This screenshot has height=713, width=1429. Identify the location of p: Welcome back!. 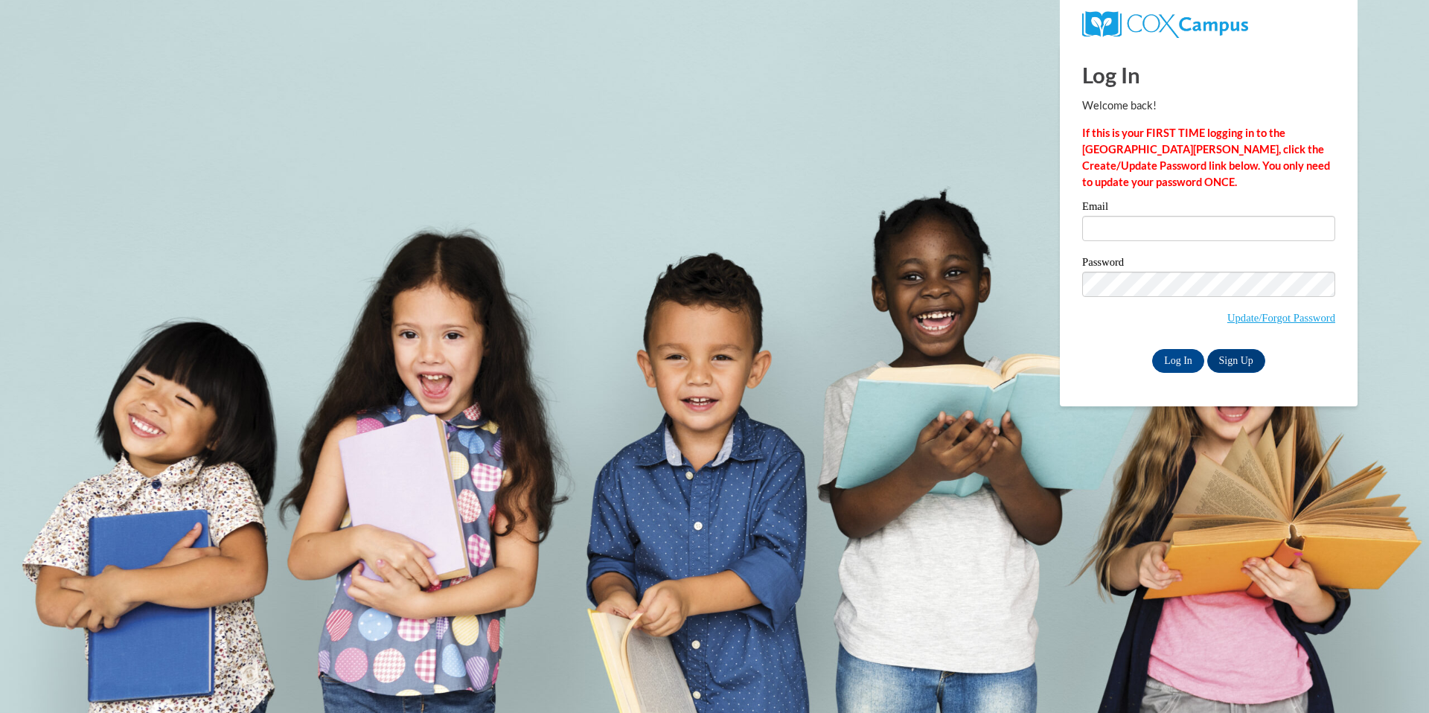
(1209, 106).